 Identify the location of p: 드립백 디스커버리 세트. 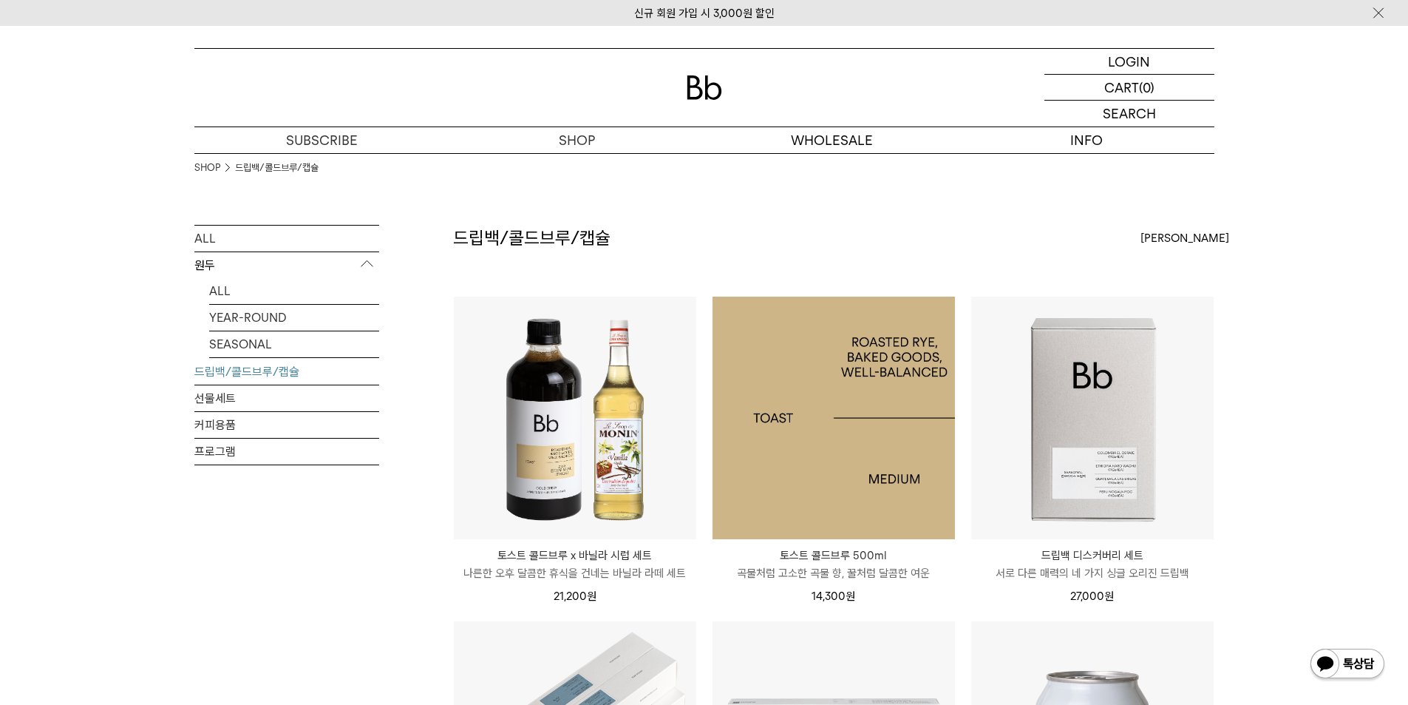
(1093, 555).